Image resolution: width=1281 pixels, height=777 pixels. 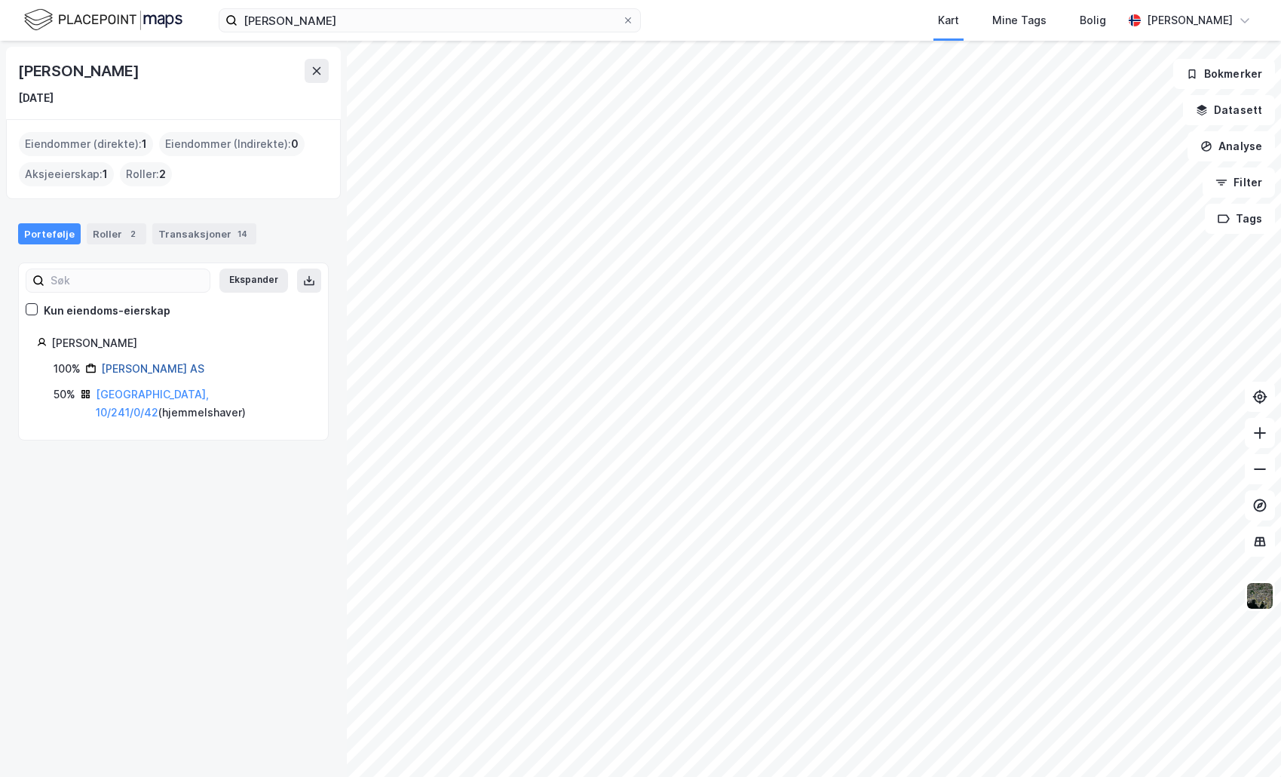 I want to click on span: 0, so click(x=295, y=144).